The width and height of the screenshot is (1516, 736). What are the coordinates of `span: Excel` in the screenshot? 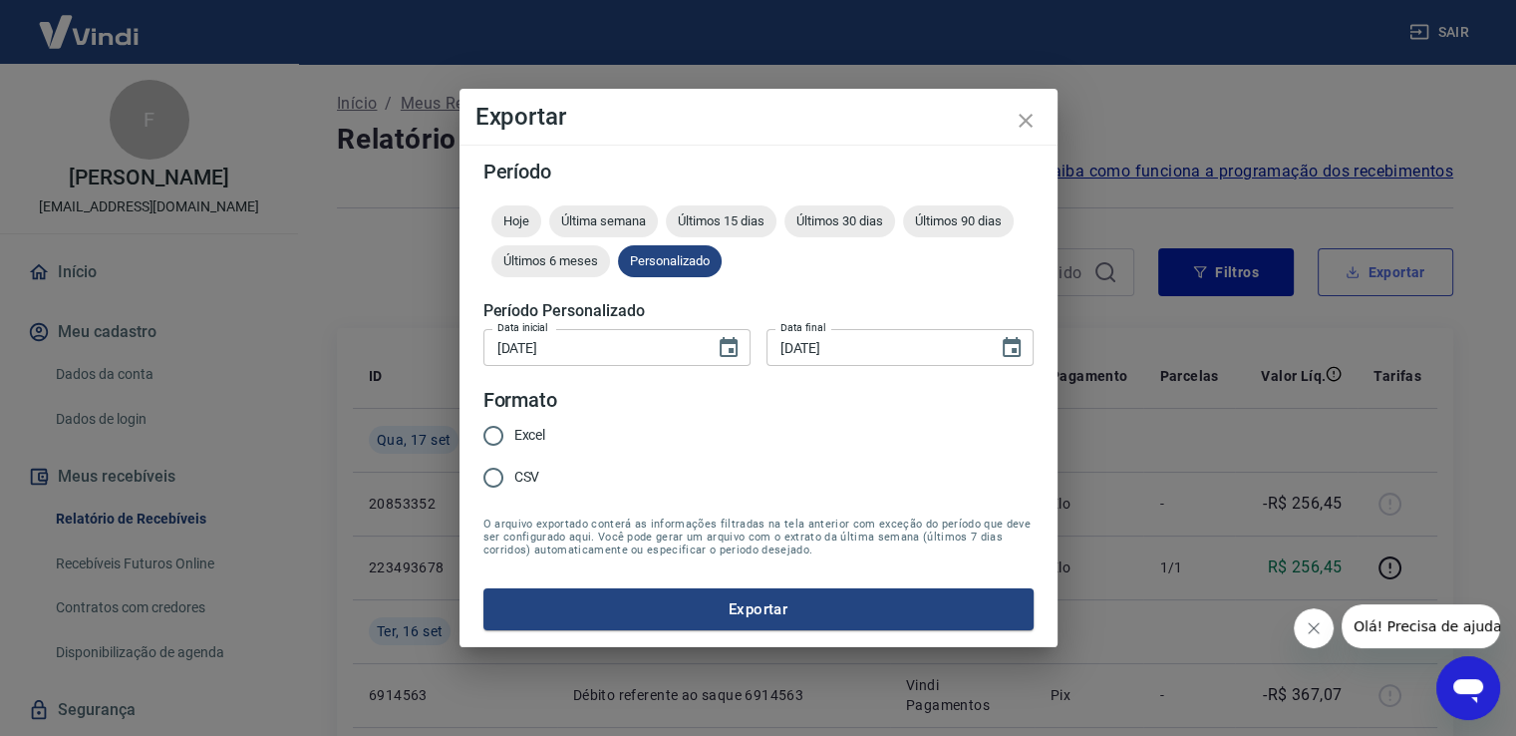 It's located at (530, 435).